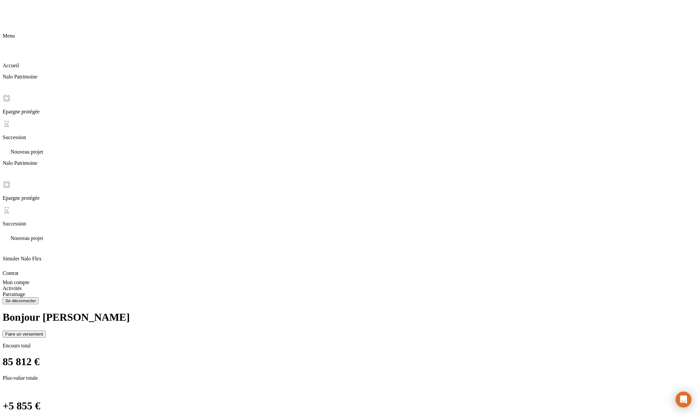  Describe the element at coordinates (20, 300) in the screenshot. I see `button: Se déconnecter` at that location.